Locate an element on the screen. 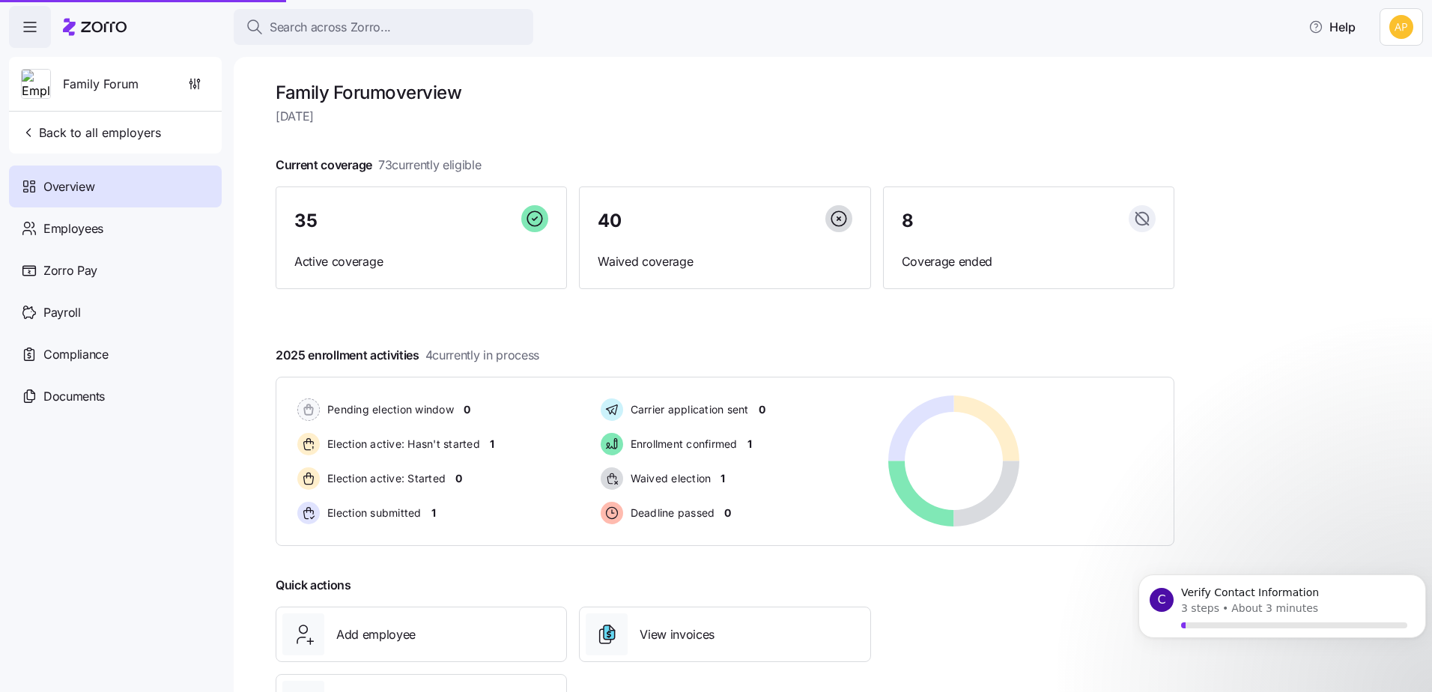 The image size is (1432, 692). span: 2025 enrollment activities is located at coordinates (407, 355).